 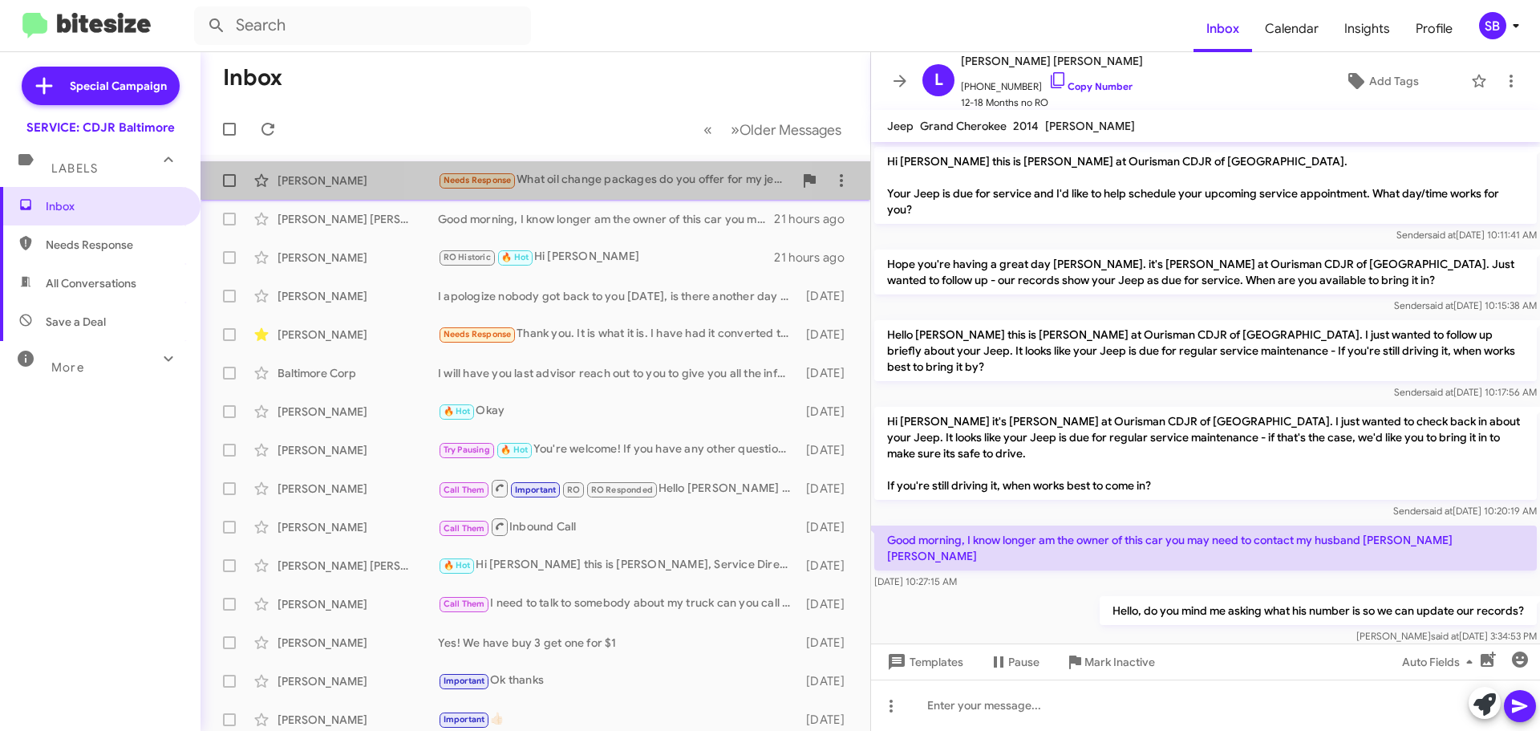 I want to click on span: More, so click(x=67, y=367).